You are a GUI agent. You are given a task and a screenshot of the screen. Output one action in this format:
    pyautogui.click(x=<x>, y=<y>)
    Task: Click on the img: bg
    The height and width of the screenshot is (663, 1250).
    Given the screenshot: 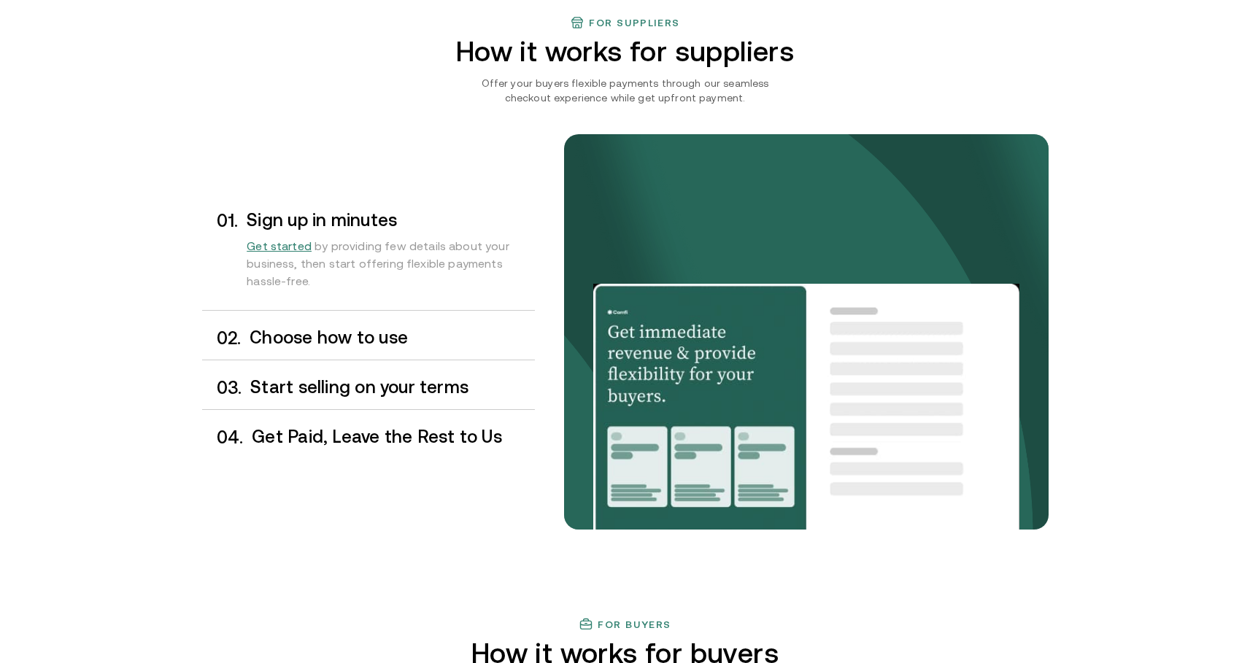 What is the action you would take?
    pyautogui.click(x=806, y=332)
    